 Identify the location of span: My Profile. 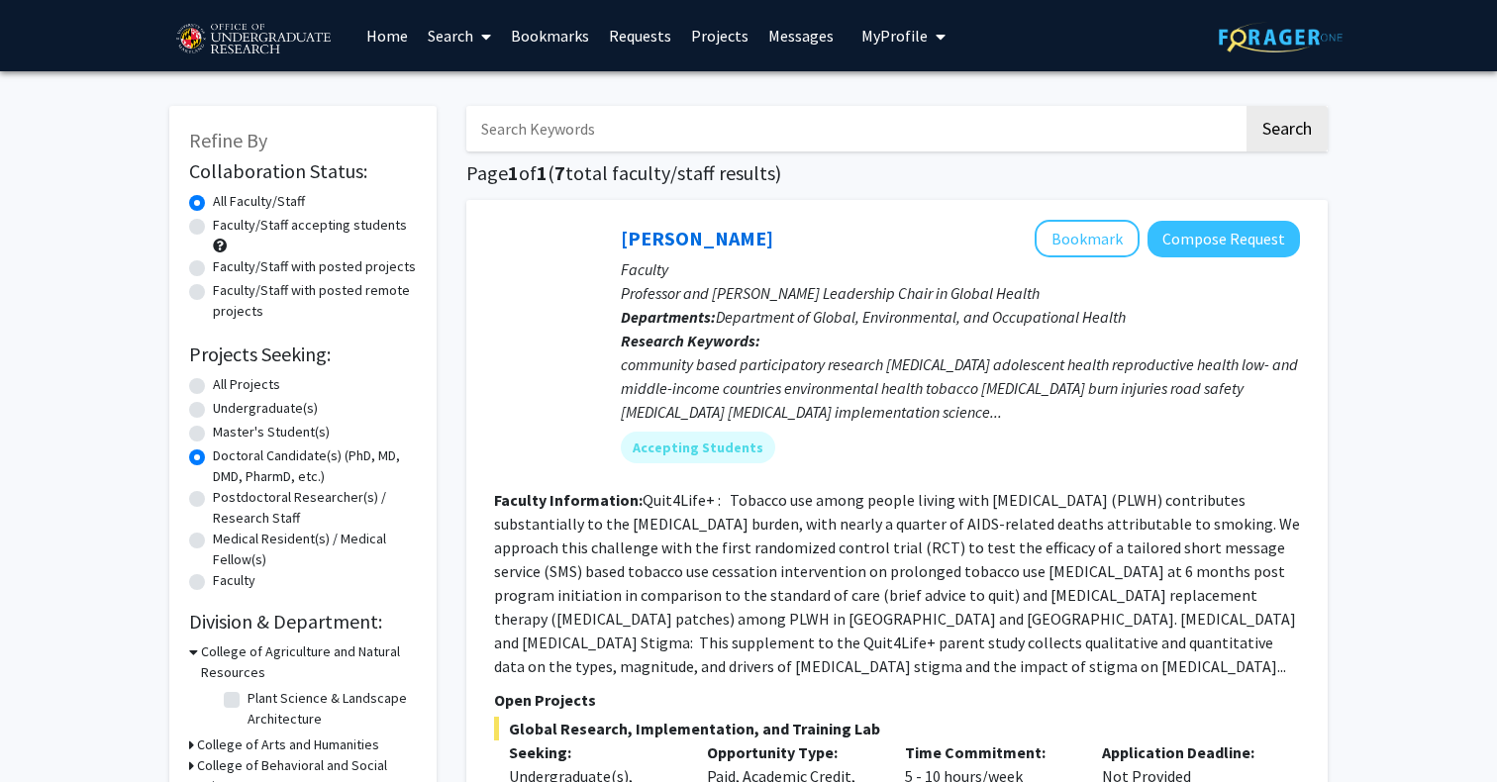
(894, 36).